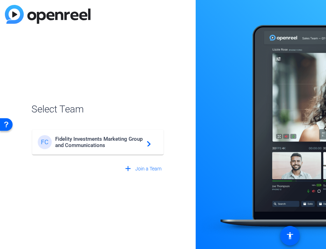 The width and height of the screenshot is (326, 249). I want to click on img: blue-gradient.svg, so click(47, 14).